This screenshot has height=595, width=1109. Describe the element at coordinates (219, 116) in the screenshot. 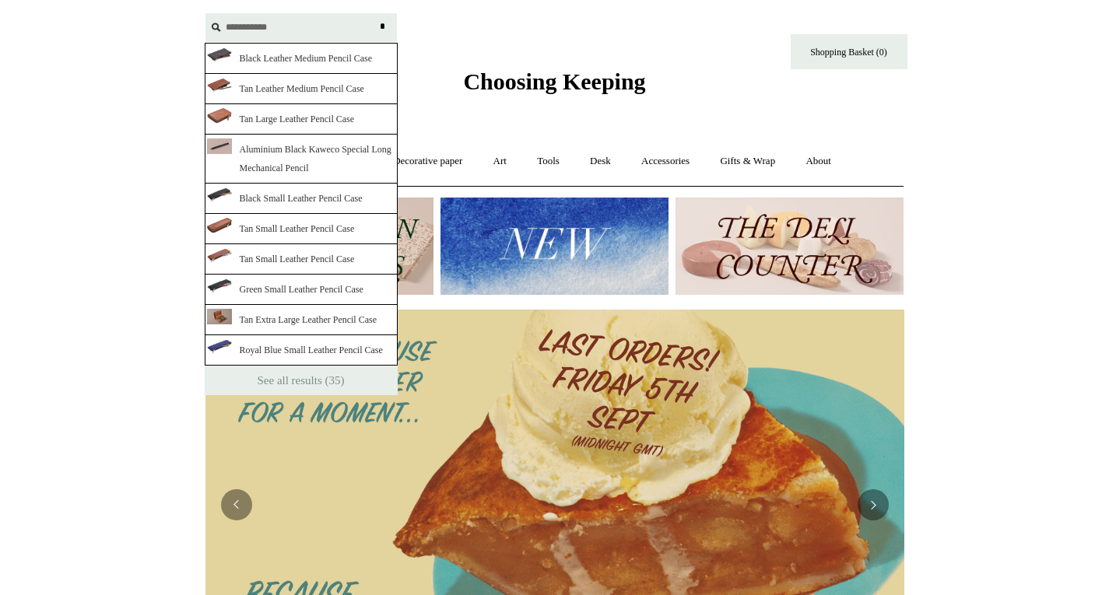

I see `img: uwd4noar6tCrJwPzrtnFbTBRhO8HLCCYvA2ywKFt6QI_thumb.png` at that location.